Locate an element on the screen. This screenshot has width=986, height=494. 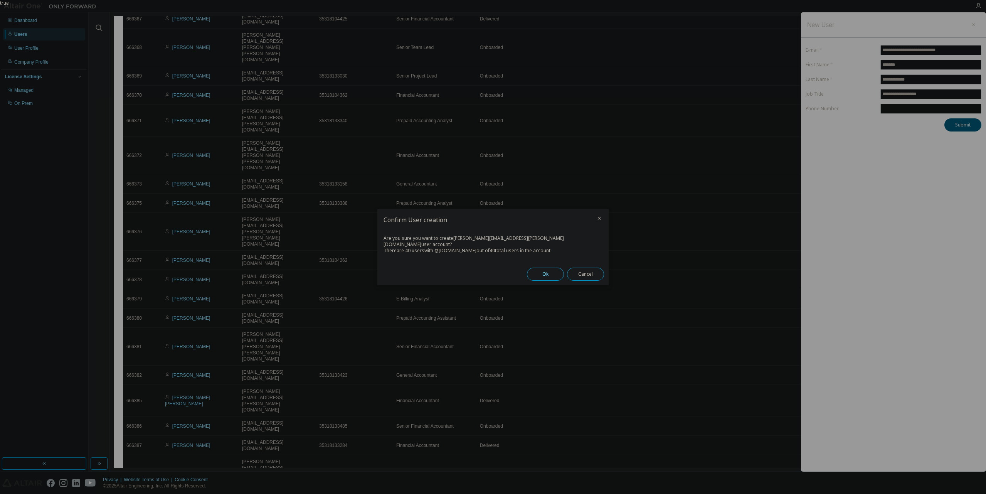
button: Cancel is located at coordinates (586, 274).